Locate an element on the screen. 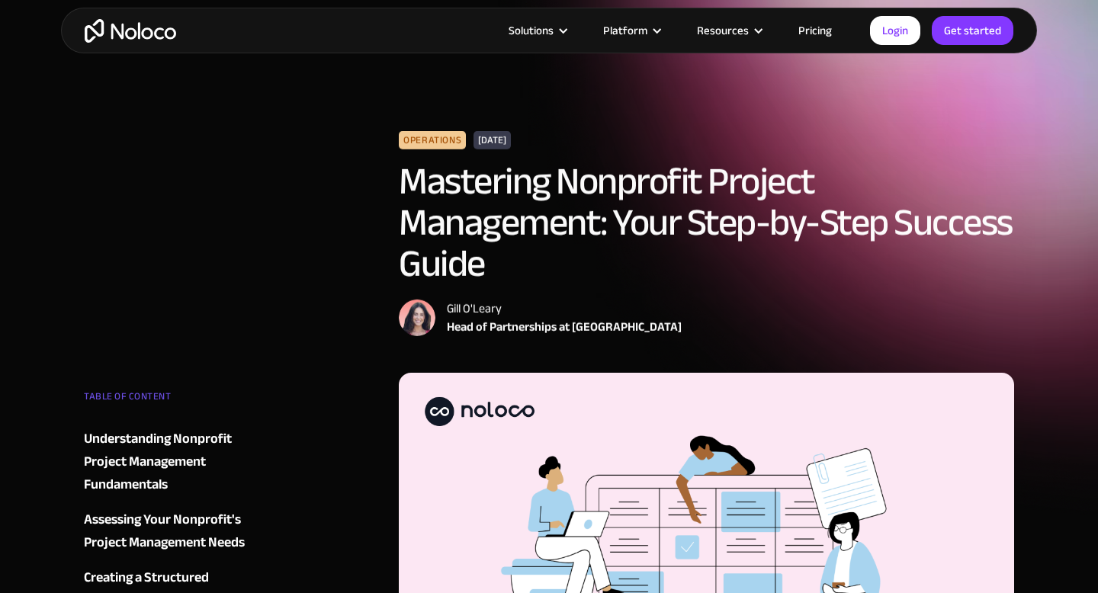 Image resolution: width=1098 pixels, height=593 pixels. a: Assessing Your Nonprofit's Project Management Needs is located at coordinates (176, 531).